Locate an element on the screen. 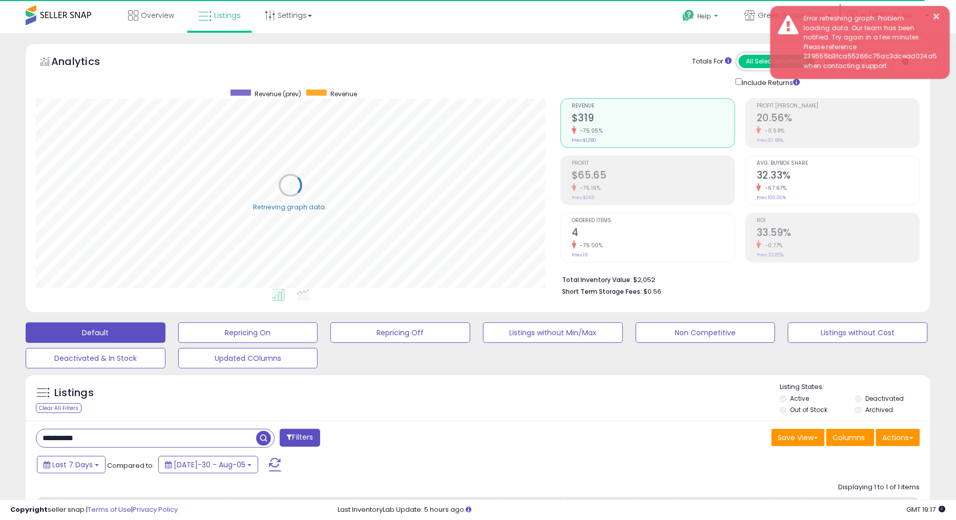 The height and width of the screenshot is (520, 956). small: Prev: $265 is located at coordinates (583, 198).